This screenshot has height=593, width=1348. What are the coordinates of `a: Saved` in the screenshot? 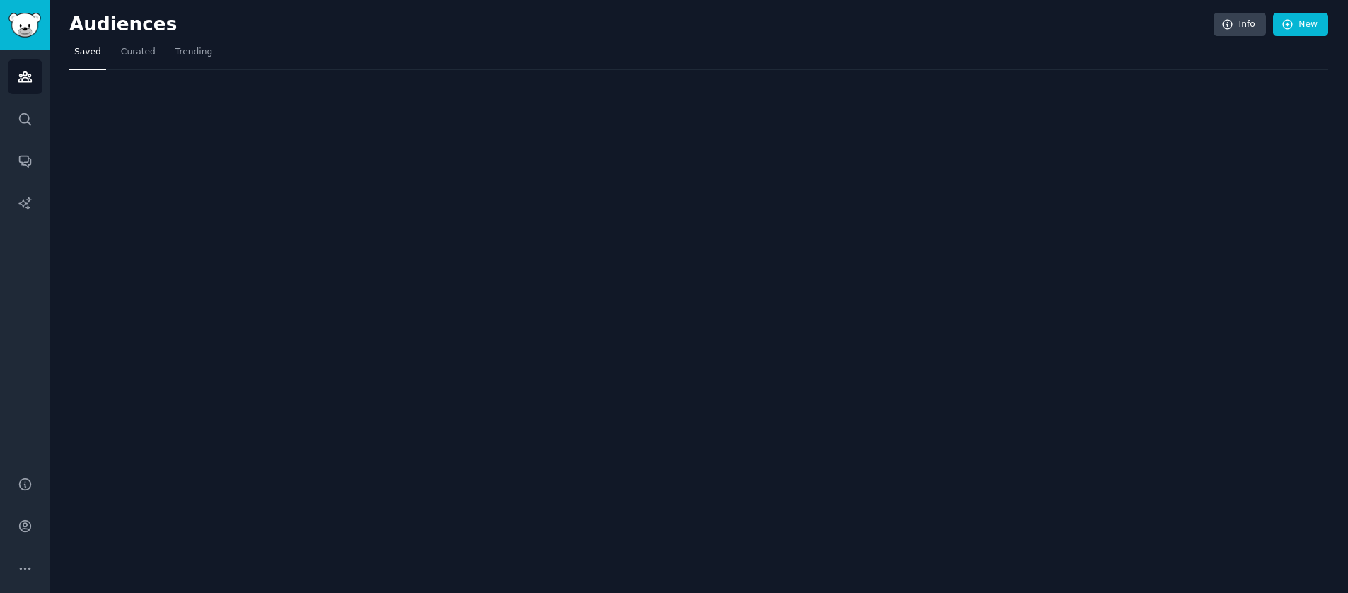 It's located at (88, 55).